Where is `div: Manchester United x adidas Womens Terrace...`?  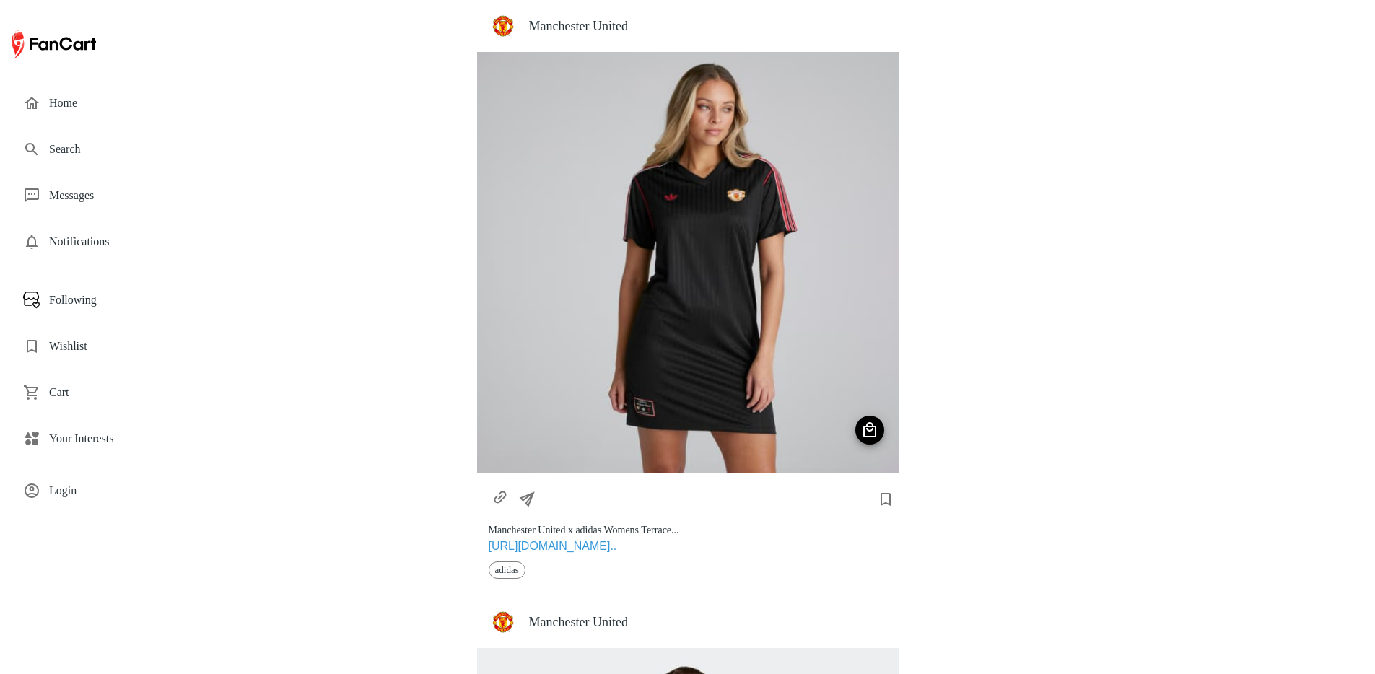
div: Manchester United x adidas Womens Terrace... is located at coordinates (688, 531).